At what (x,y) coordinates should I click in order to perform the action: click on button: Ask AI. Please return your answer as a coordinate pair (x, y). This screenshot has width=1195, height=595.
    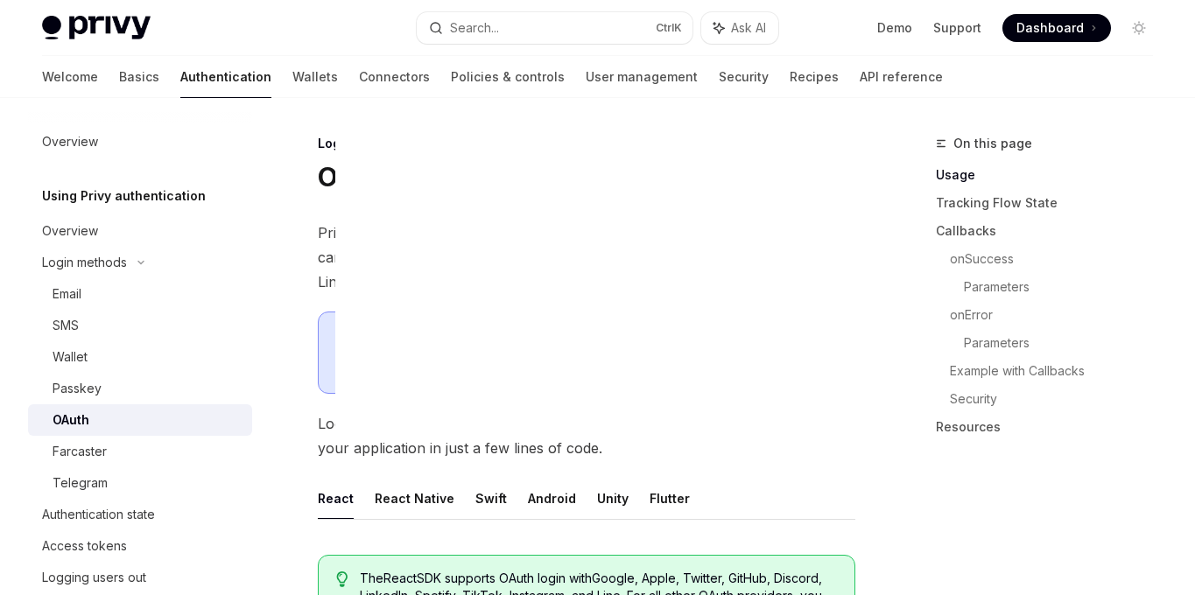
    Looking at the image, I should click on (740, 28).